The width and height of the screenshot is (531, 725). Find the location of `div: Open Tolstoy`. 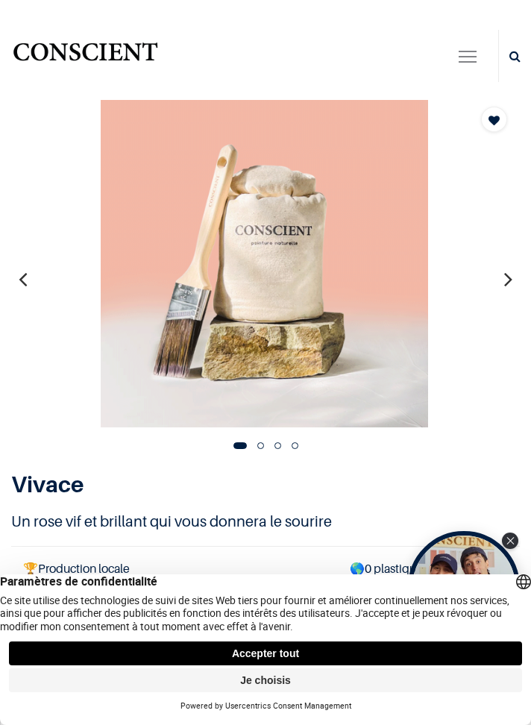

div: Open Tolstoy is located at coordinates (464, 587).